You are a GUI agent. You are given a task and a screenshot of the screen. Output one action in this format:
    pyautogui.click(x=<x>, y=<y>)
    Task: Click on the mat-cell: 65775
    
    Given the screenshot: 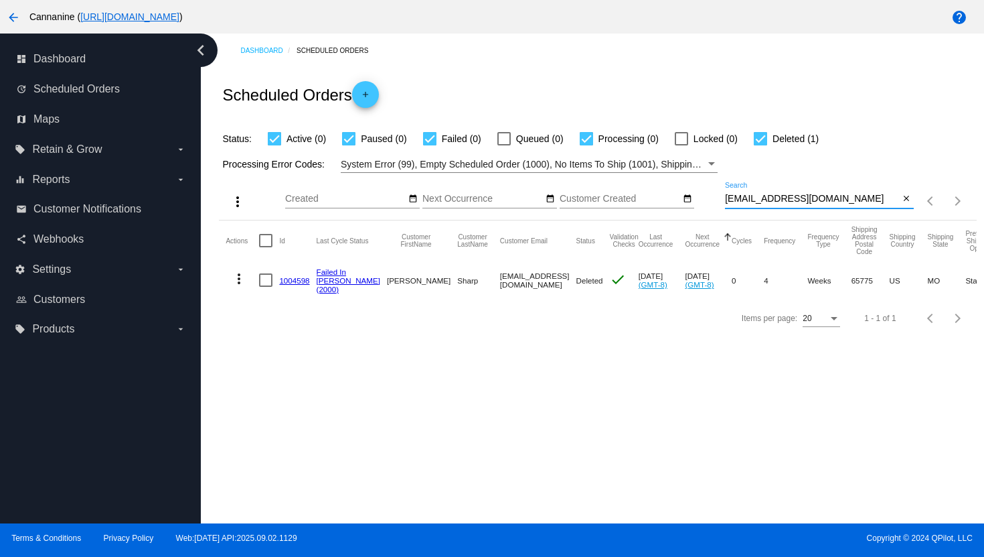 What is the action you would take?
    pyautogui.click(x=871, y=280)
    